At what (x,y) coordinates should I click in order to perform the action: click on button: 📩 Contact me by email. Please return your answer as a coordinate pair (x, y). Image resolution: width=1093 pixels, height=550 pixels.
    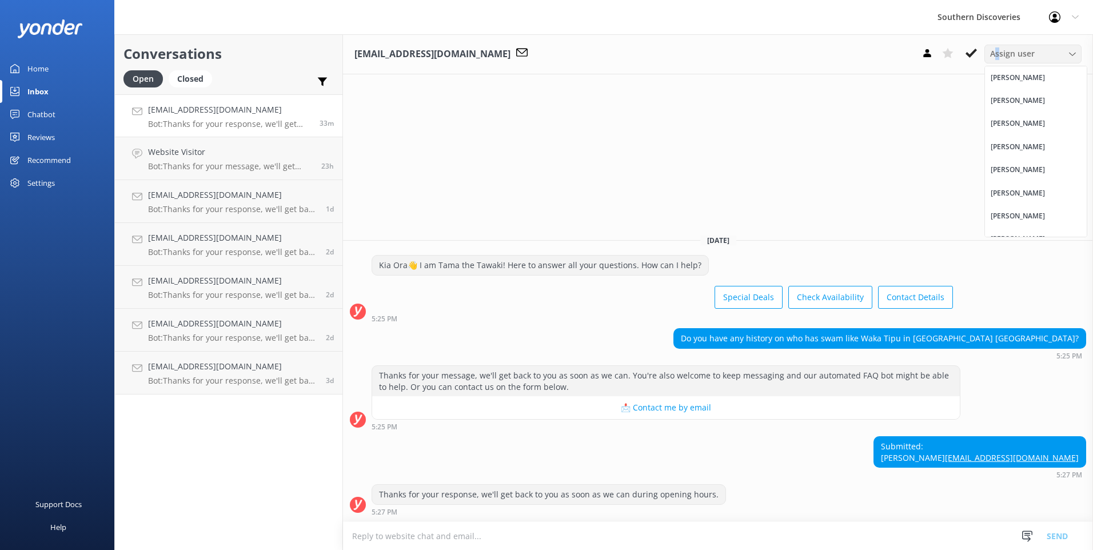
    Looking at the image, I should click on (666, 407).